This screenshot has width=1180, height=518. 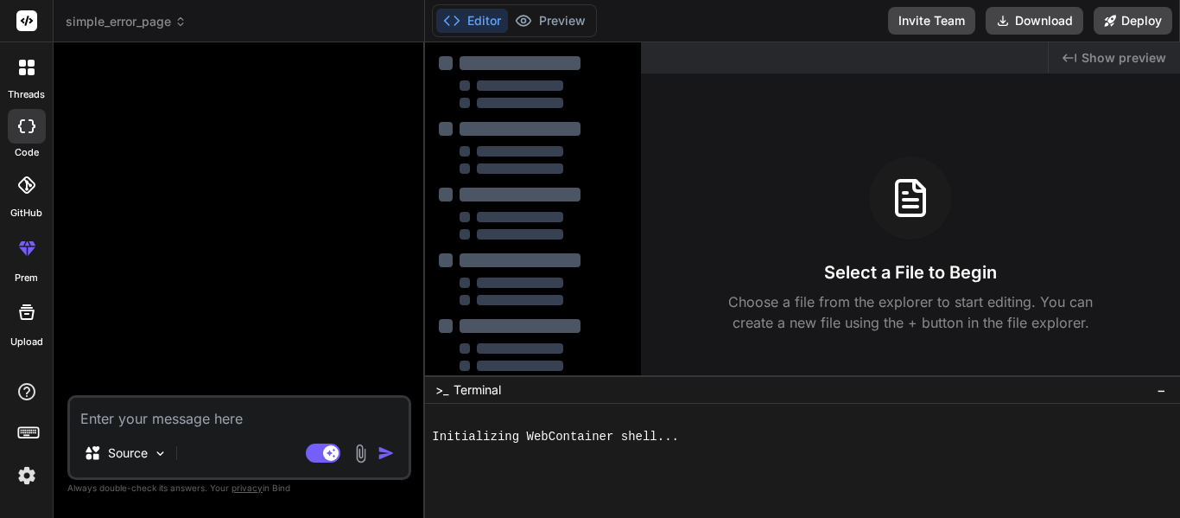 I want to click on span: privacy, so click(x=247, y=487).